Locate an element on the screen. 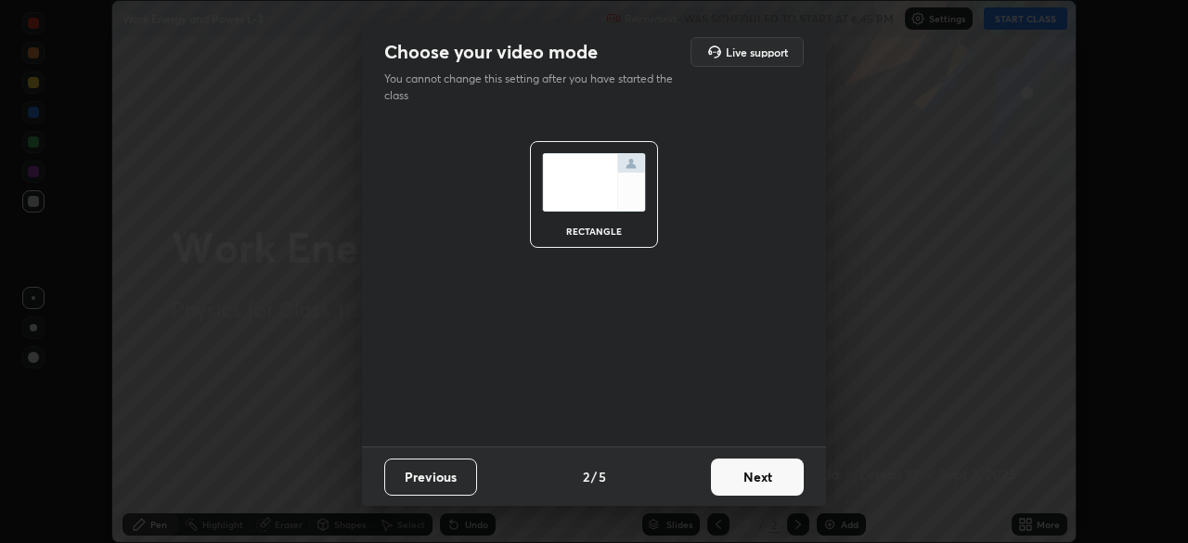 The height and width of the screenshot is (543, 1188). h5: Live support is located at coordinates (756, 52).